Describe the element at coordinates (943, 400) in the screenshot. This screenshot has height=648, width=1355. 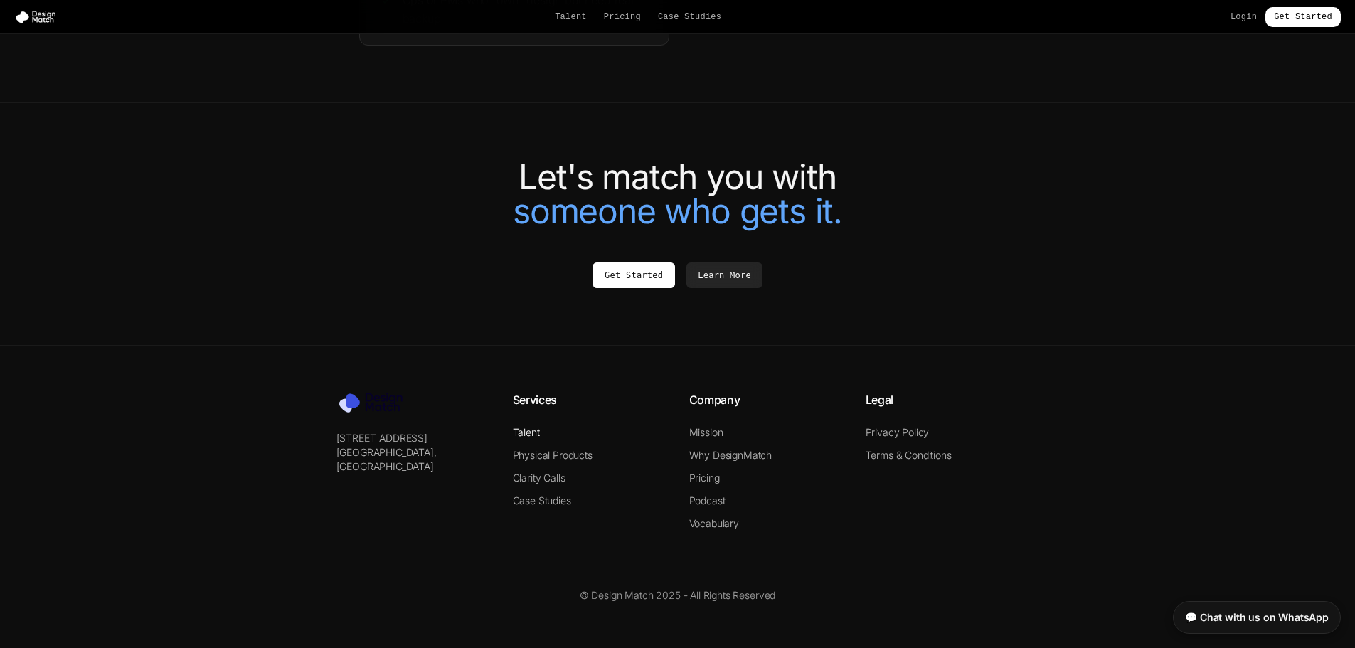
I see `h4: Legal` at that location.